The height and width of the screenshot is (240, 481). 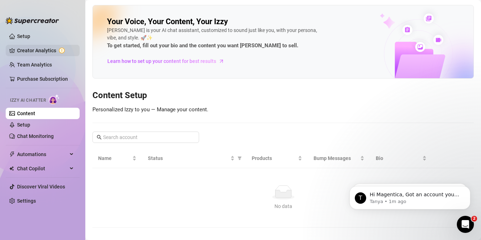 What do you see at coordinates (418, 42) in the screenshot?
I see `img: ai-chatter-content-library-cLFOSyPT.png` at bounding box center [418, 42].